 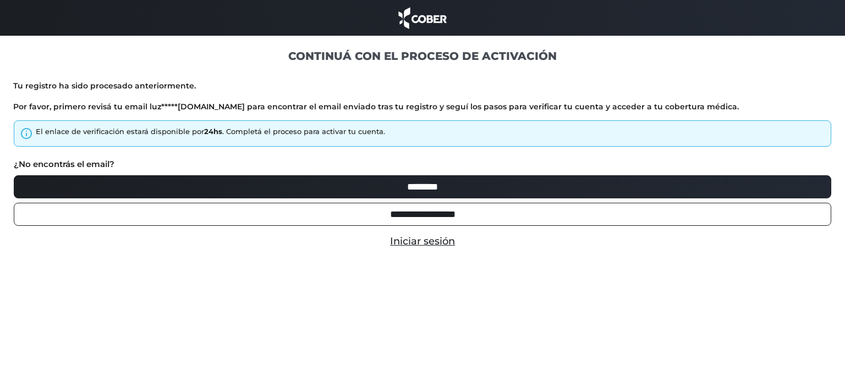 What do you see at coordinates (210, 132) in the screenshot?
I see `div: El enlace de verificación estará disponible por . Completá el proceso para activar tu cuenta.` at bounding box center [210, 132].